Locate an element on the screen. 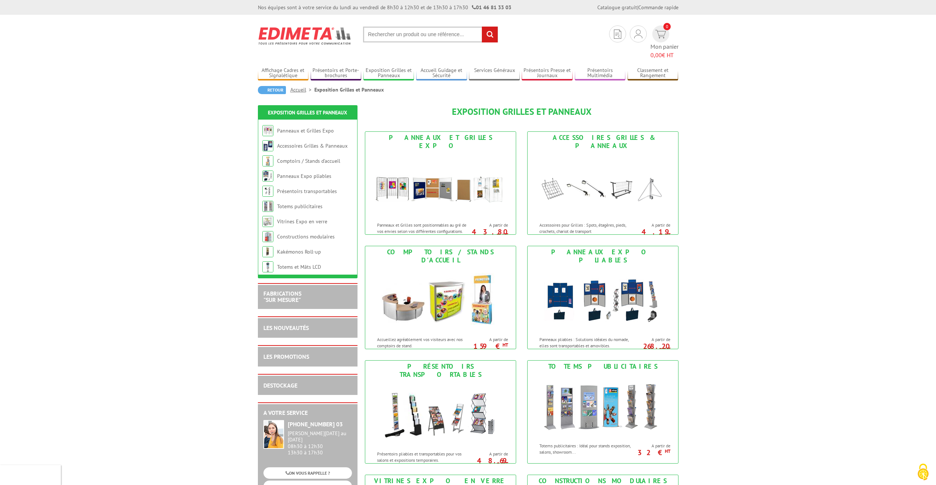 This screenshot has height=485, width=936. p: 159 € is located at coordinates (487, 346).